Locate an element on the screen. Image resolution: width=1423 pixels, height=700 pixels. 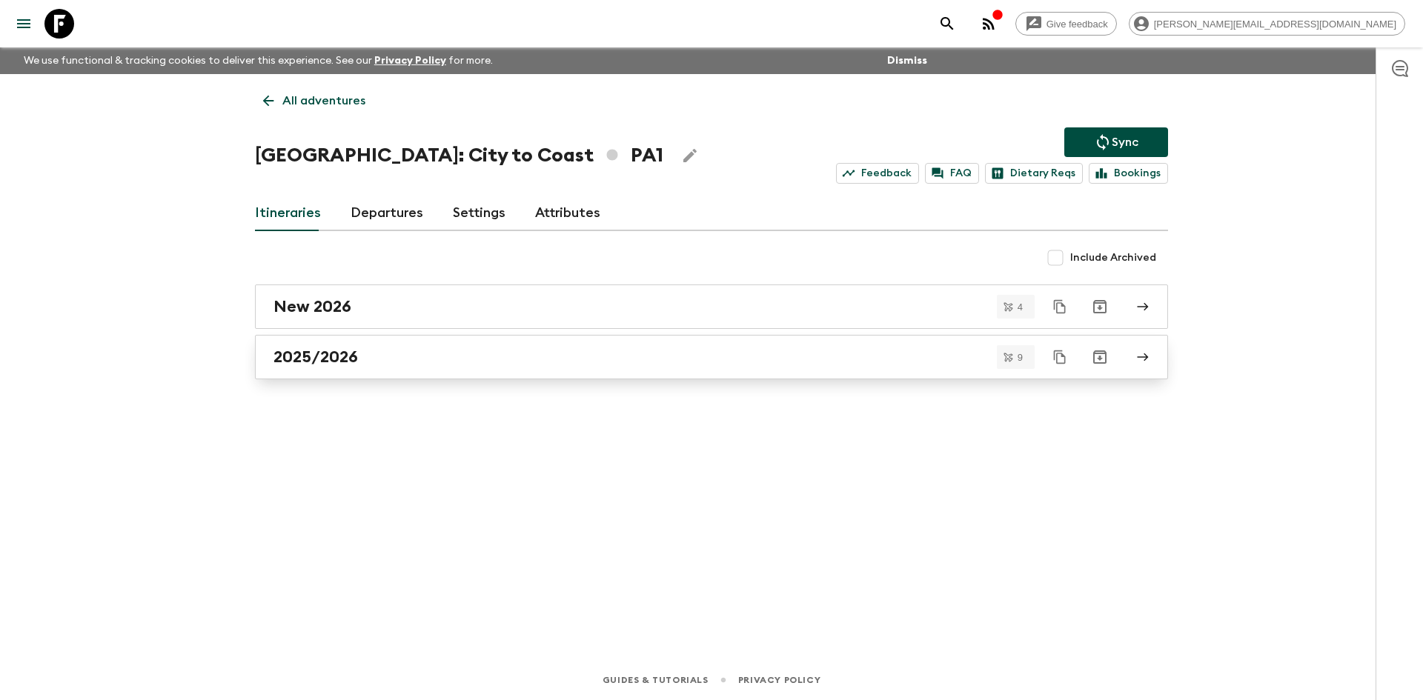
button: Dismiss is located at coordinates (907, 61).